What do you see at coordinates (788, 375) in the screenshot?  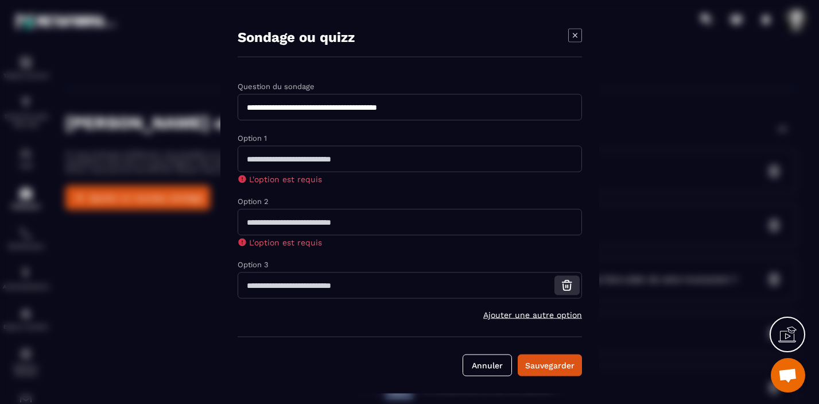 I see `div: Ouvrir le chat` at bounding box center [788, 375].